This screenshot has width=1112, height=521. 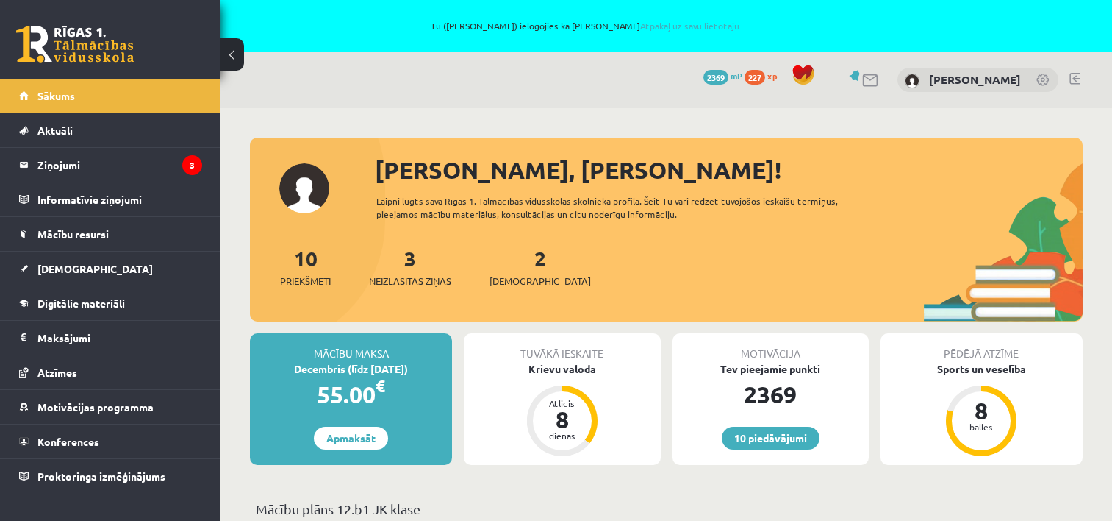 I want to click on span: mP, so click(x=737, y=76).